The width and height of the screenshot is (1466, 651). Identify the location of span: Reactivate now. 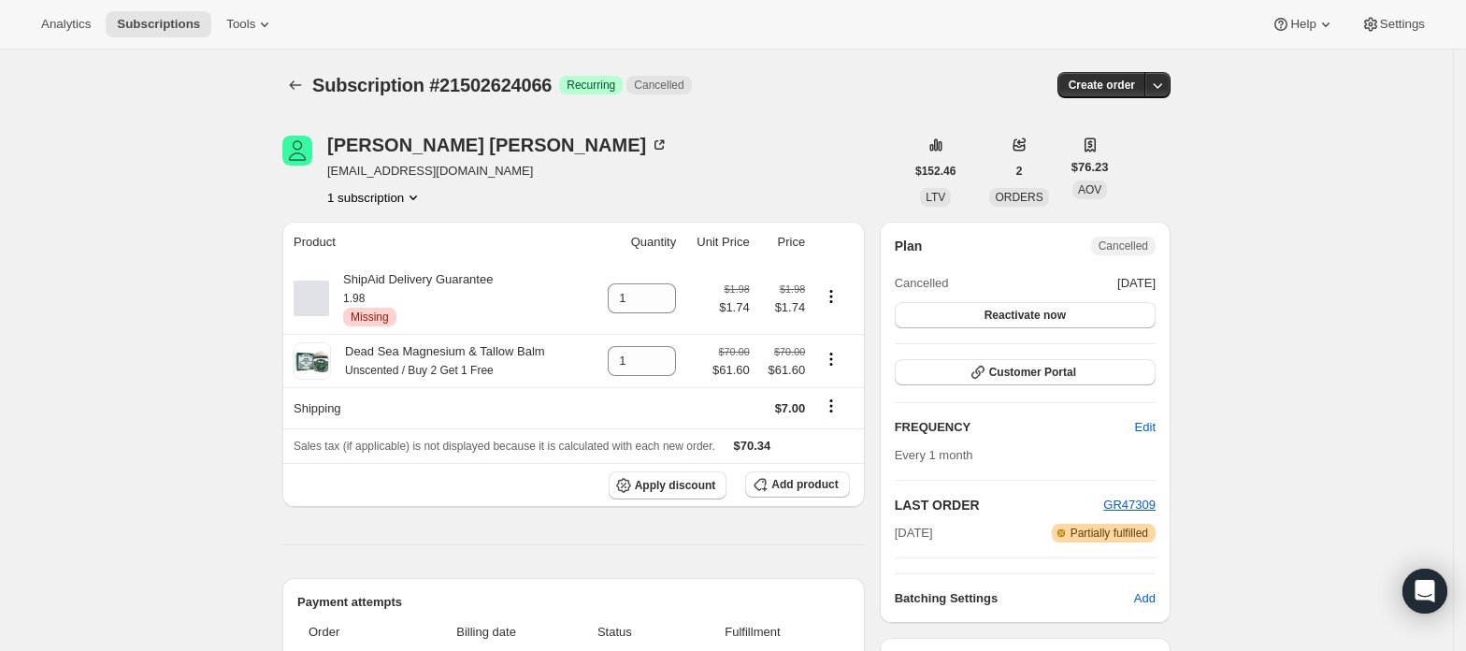
(1025, 315).